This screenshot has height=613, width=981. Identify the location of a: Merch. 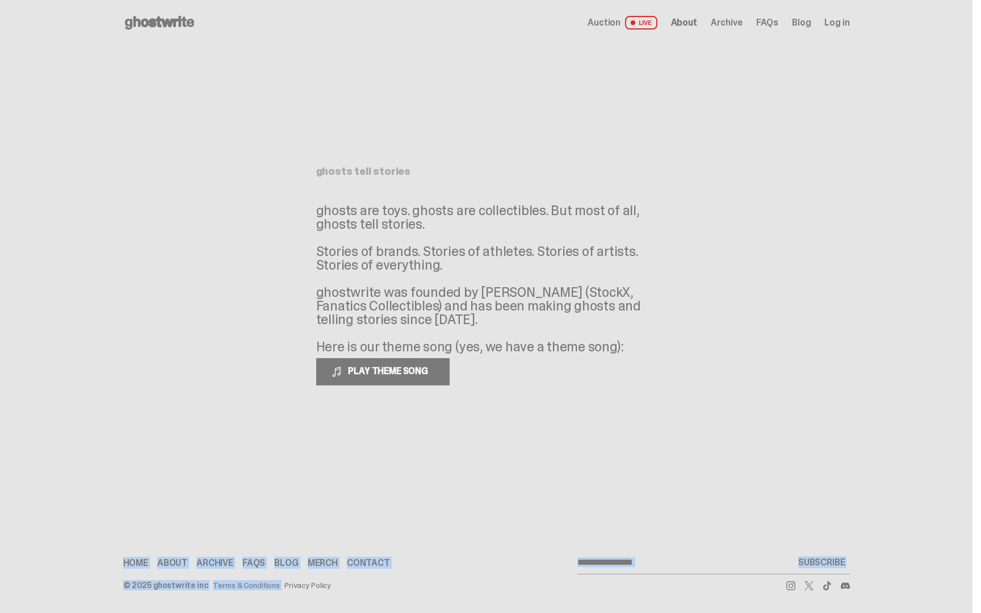
(323, 563).